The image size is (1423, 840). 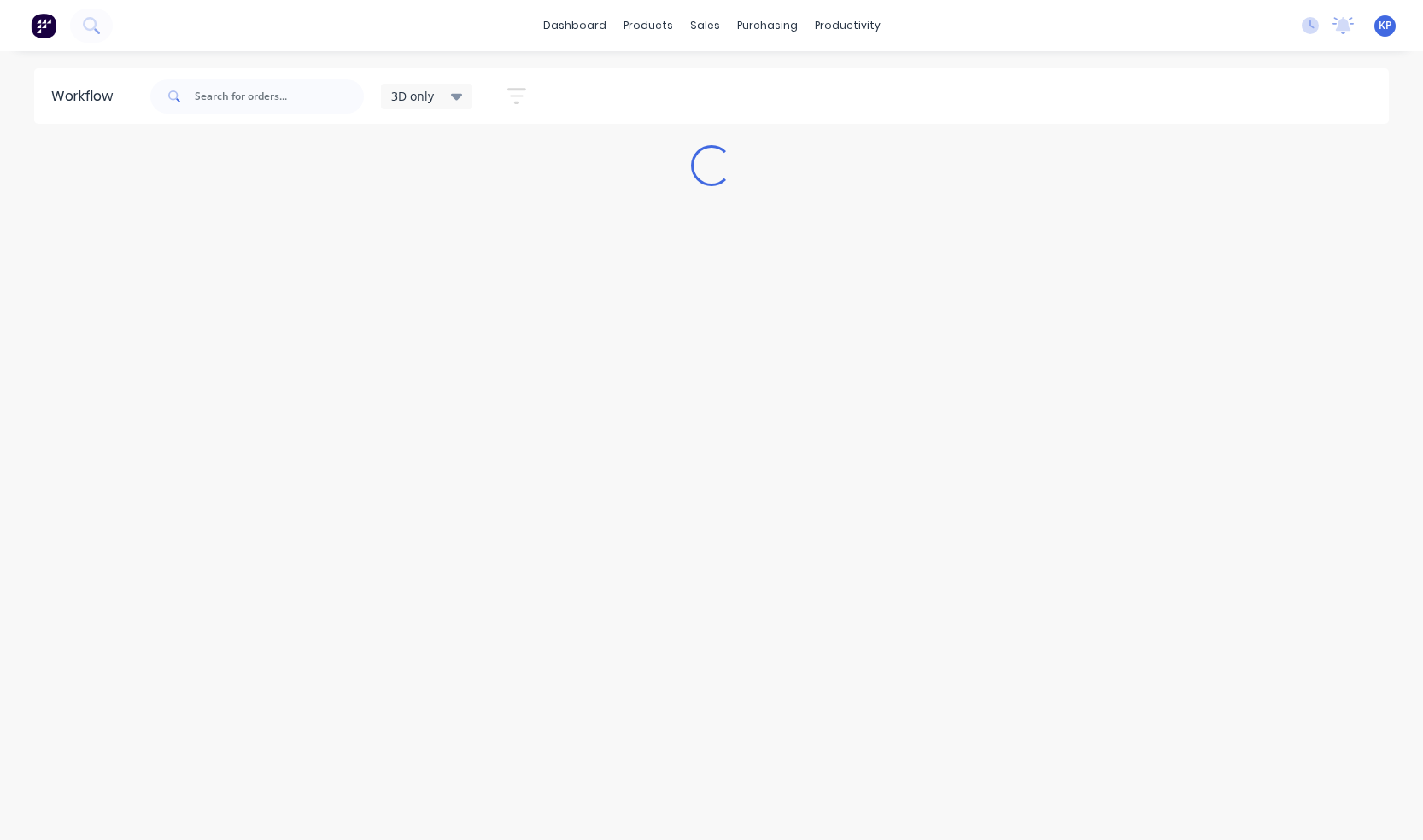 I want to click on input: Search for orders..., so click(x=279, y=97).